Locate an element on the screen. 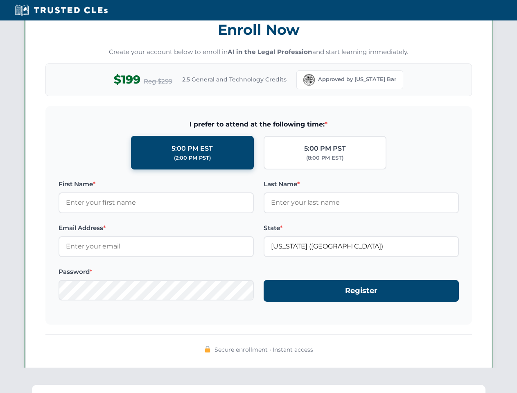 The height and width of the screenshot is (393, 517). input: Enter your first name is located at coordinates (156, 202).